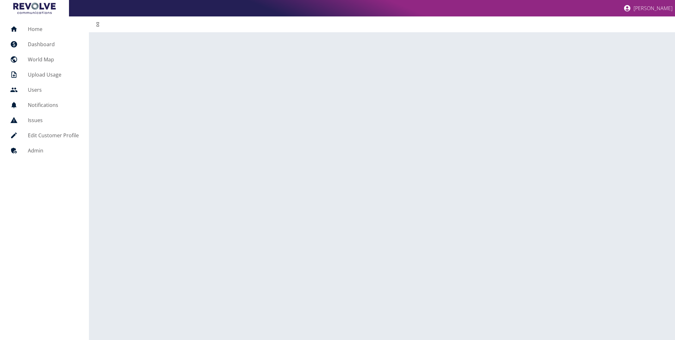 The width and height of the screenshot is (675, 340). Describe the element at coordinates (53, 44) in the screenshot. I see `h5: Dashboard` at that location.